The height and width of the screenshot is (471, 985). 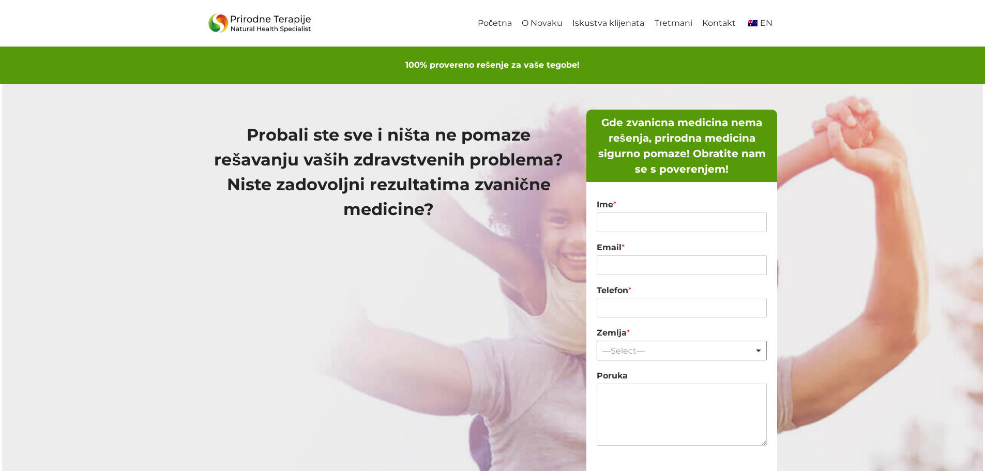 I want to click on label: Email, so click(x=682, y=248).